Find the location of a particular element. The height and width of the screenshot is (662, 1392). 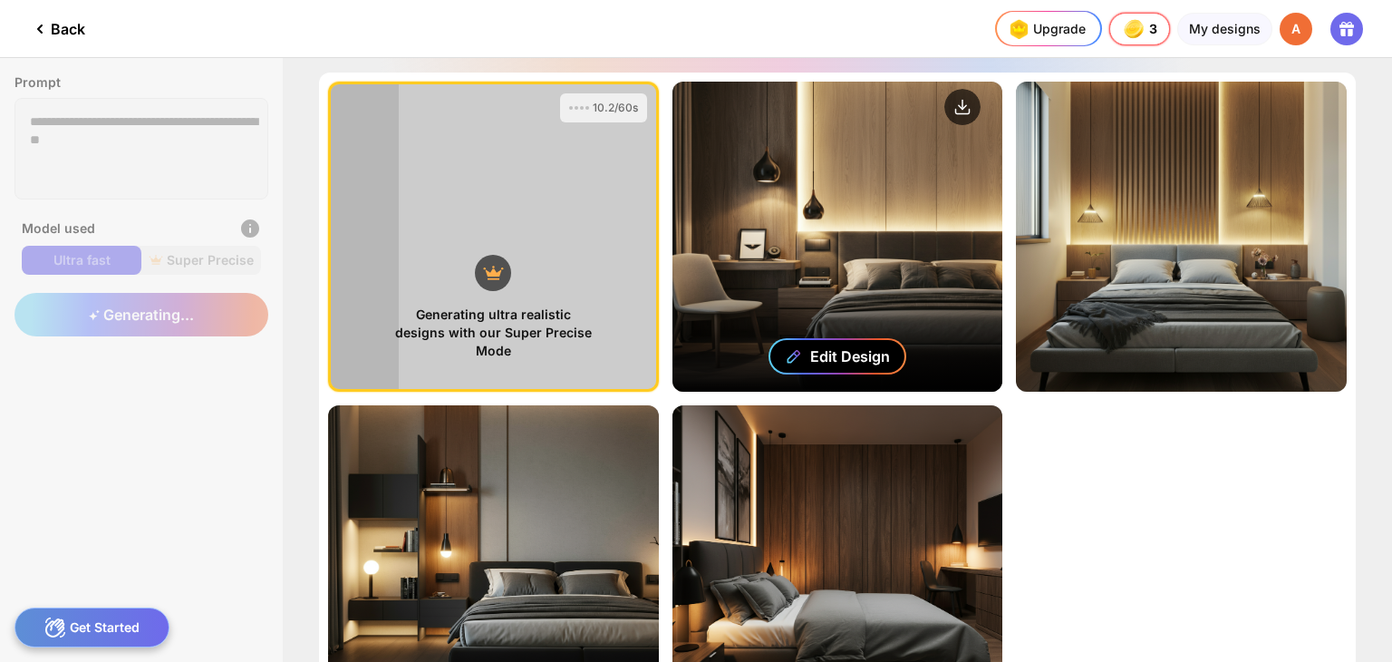

div: 10.2/60s is located at coordinates (615, 108).